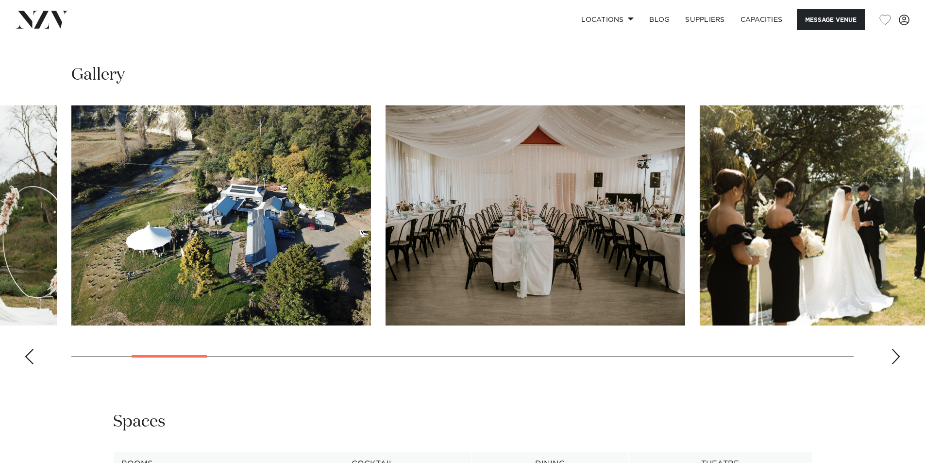  Describe the element at coordinates (607, 19) in the screenshot. I see `a: Locations` at that location.